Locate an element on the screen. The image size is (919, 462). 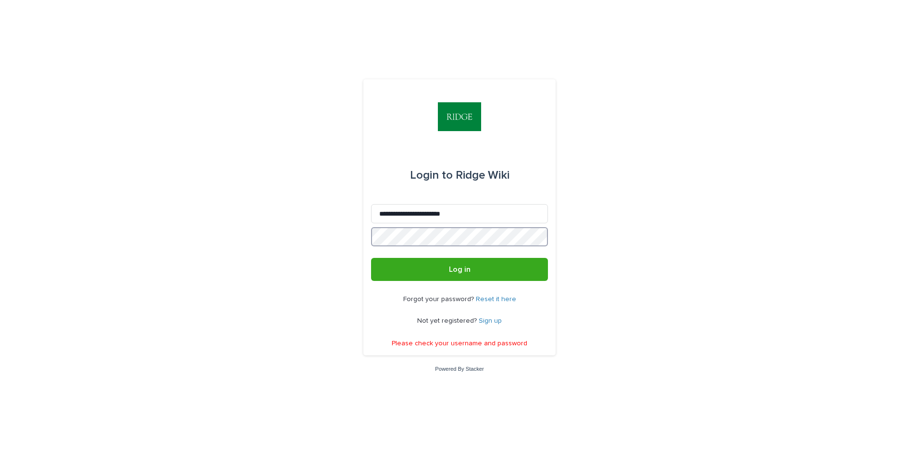
a: Powered By Stacker is located at coordinates (459, 369).